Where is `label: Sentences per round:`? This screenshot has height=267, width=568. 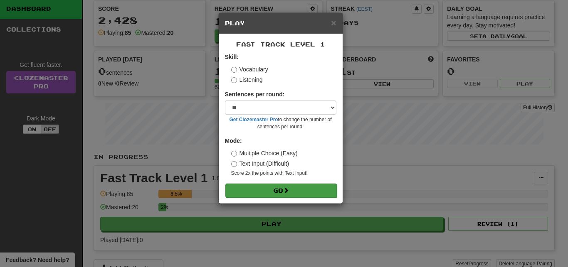
label: Sentences per round: is located at coordinates (255, 94).